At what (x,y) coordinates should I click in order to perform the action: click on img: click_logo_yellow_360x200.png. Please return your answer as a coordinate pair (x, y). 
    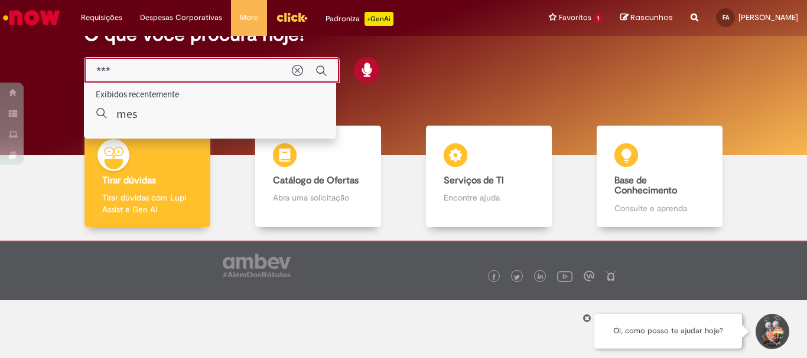
    Looking at the image, I should click on (292, 17).